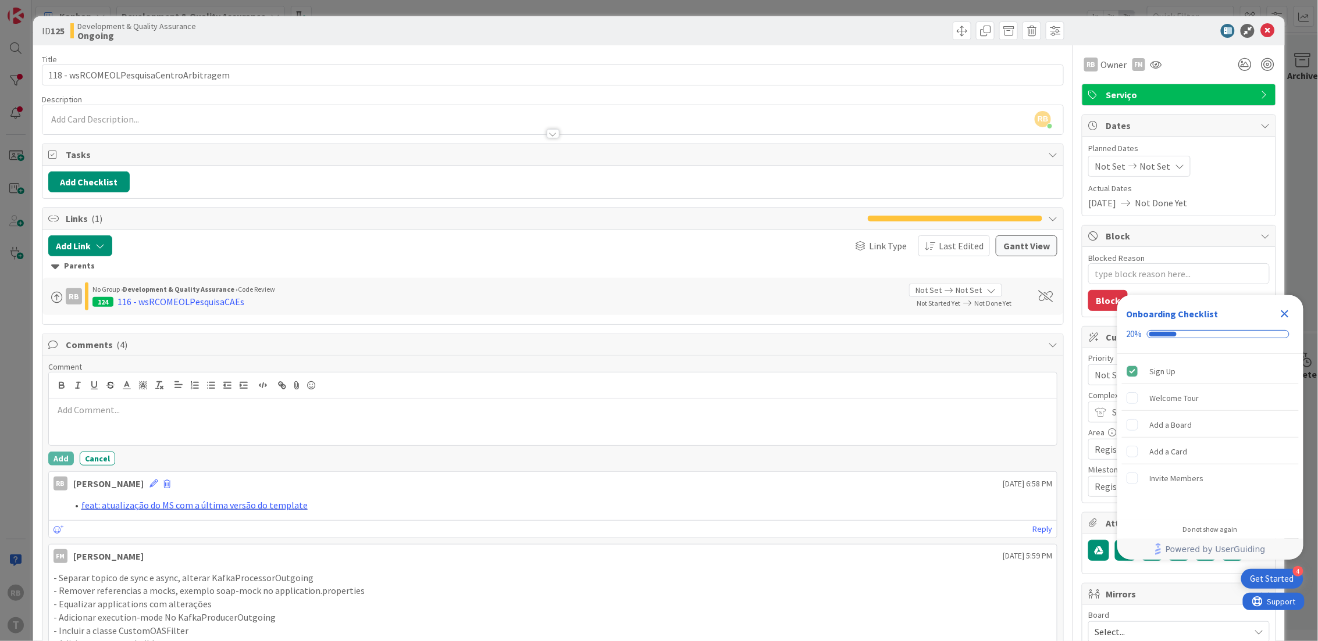 The width and height of the screenshot is (1318, 641). What do you see at coordinates (1176, 479) in the screenshot?
I see `div: Invite Members` at bounding box center [1176, 479].